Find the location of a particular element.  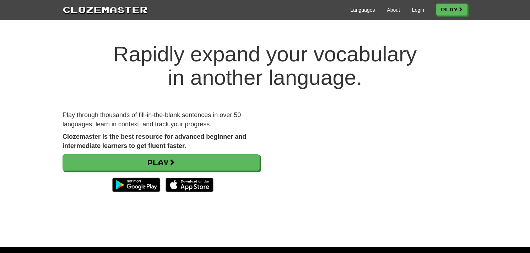

strong: Clozemaster is the best resource for advanced beginner and intermediate learners to get fluent fa... is located at coordinates (154, 141).